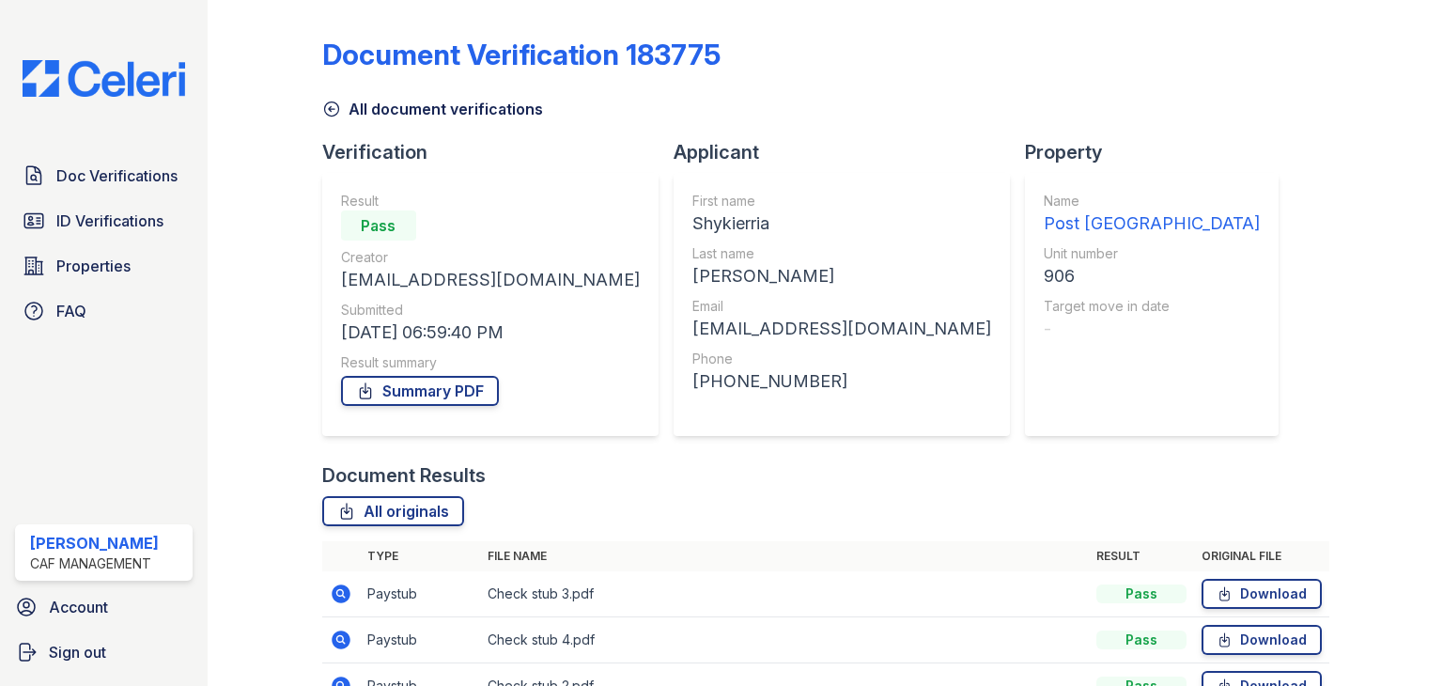 The height and width of the screenshot is (686, 1443). Describe the element at coordinates (103, 652) in the screenshot. I see `button: Sign out` at that location.